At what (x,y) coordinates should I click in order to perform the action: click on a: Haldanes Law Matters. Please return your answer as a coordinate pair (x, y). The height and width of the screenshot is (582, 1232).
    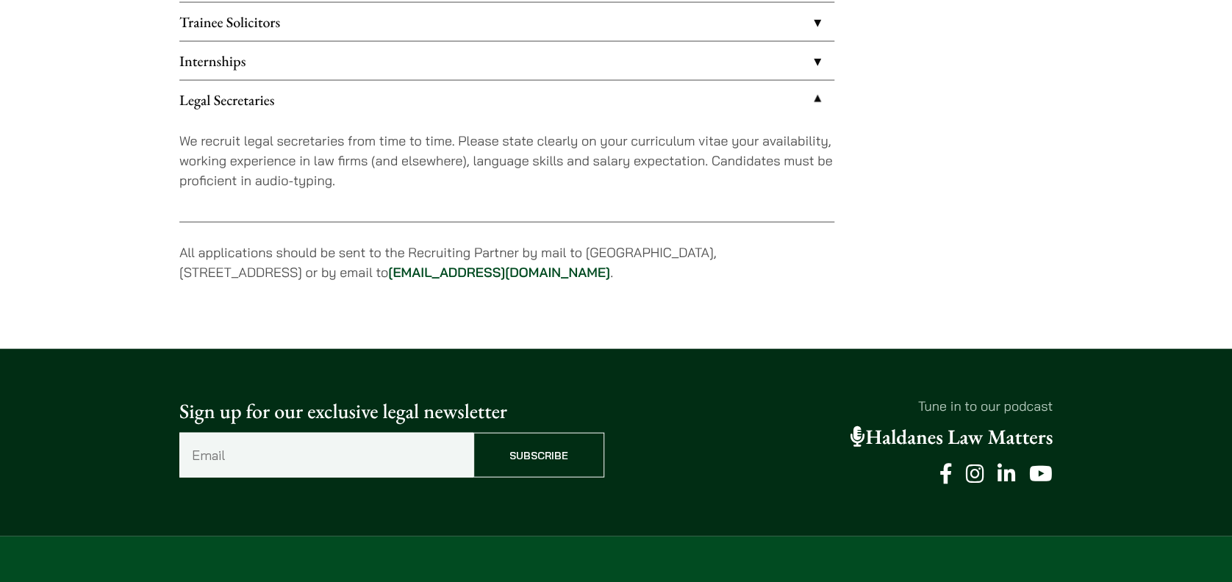
    Looking at the image, I should click on (951, 436).